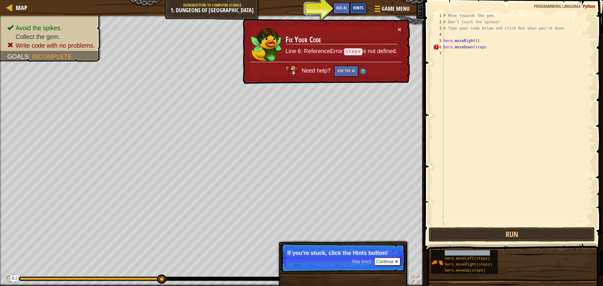 The height and width of the screenshot is (286, 603). I want to click on span: Map, so click(21, 8).